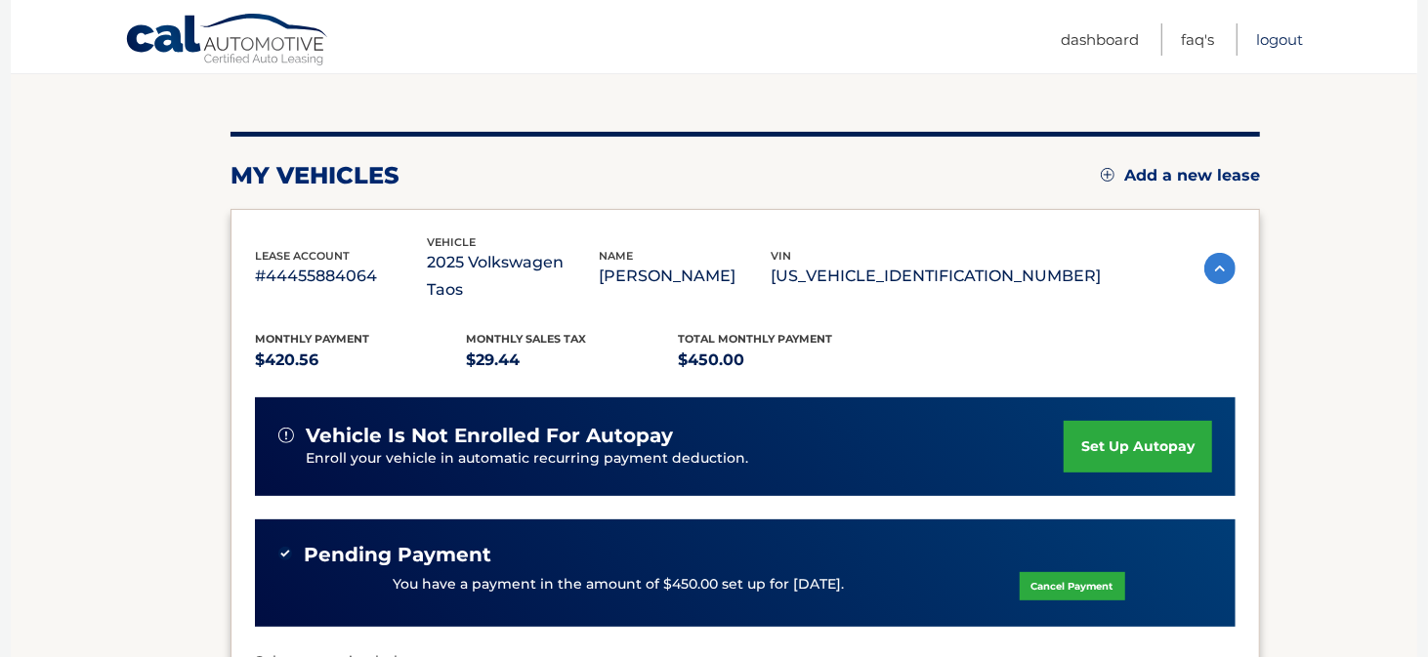  Describe the element at coordinates (1180, 176) in the screenshot. I see `a: Add a new lease` at that location.